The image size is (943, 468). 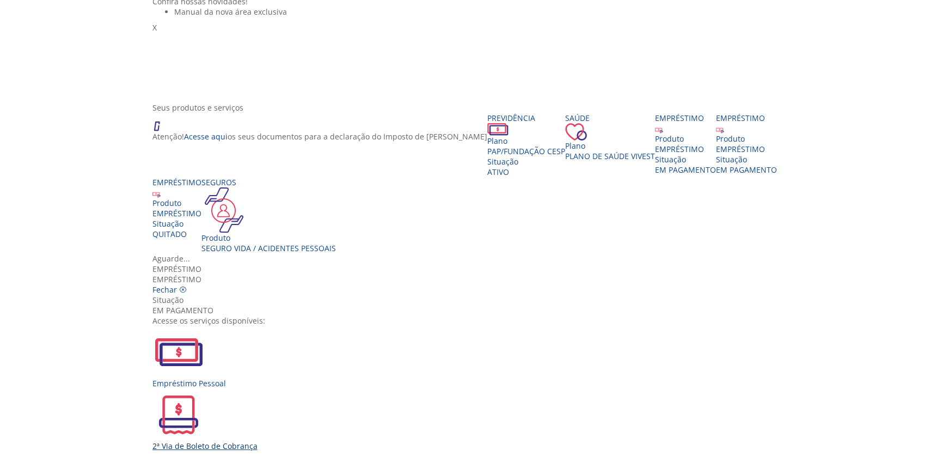 What do you see at coordinates (476, 276) in the screenshot?
I see `section: <span lang="en" dir="ltr">ProdutosCard</span>` at bounding box center [476, 276].